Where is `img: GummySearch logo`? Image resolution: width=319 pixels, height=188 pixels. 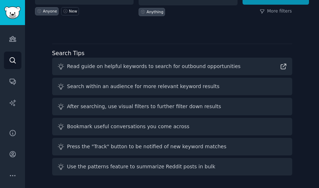 img: GummySearch logo is located at coordinates (13, 13).